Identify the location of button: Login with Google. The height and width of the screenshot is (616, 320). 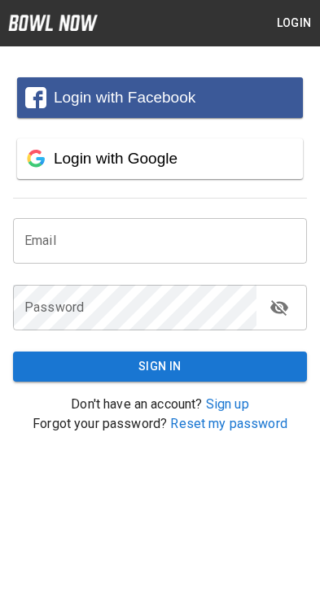
(159, 159).